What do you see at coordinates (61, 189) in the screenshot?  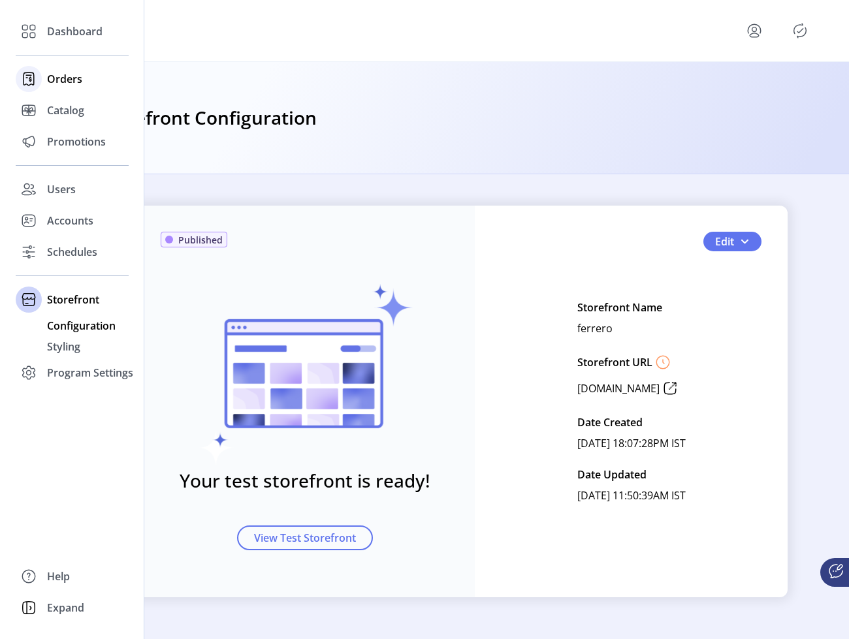 I see `span: Users` at bounding box center [61, 189].